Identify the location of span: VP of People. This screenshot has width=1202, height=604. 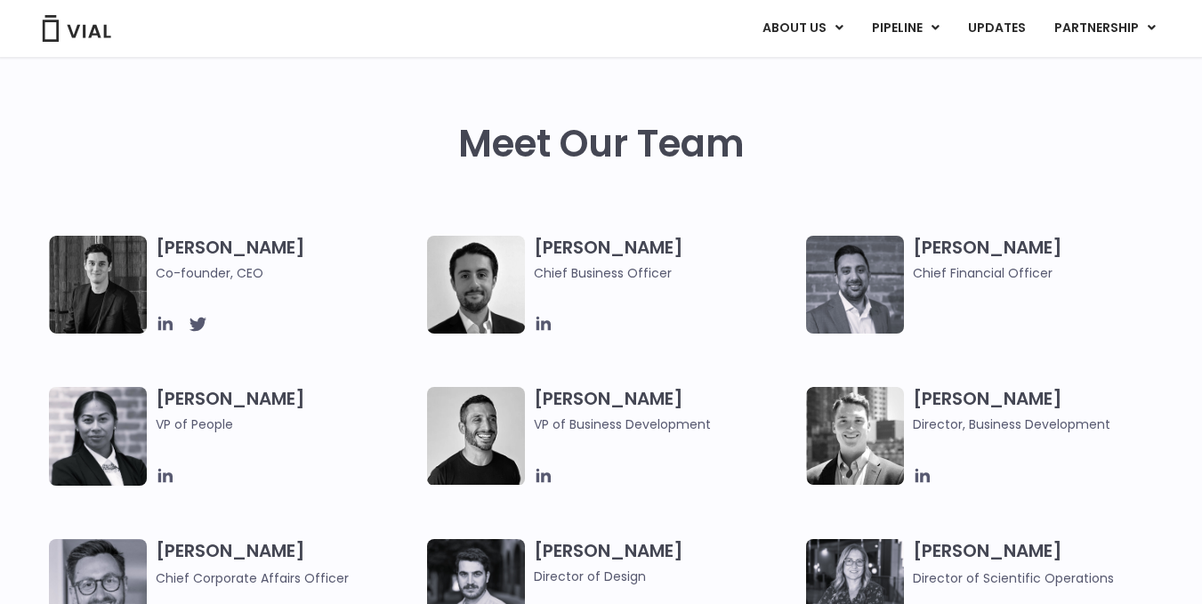
(286, 424).